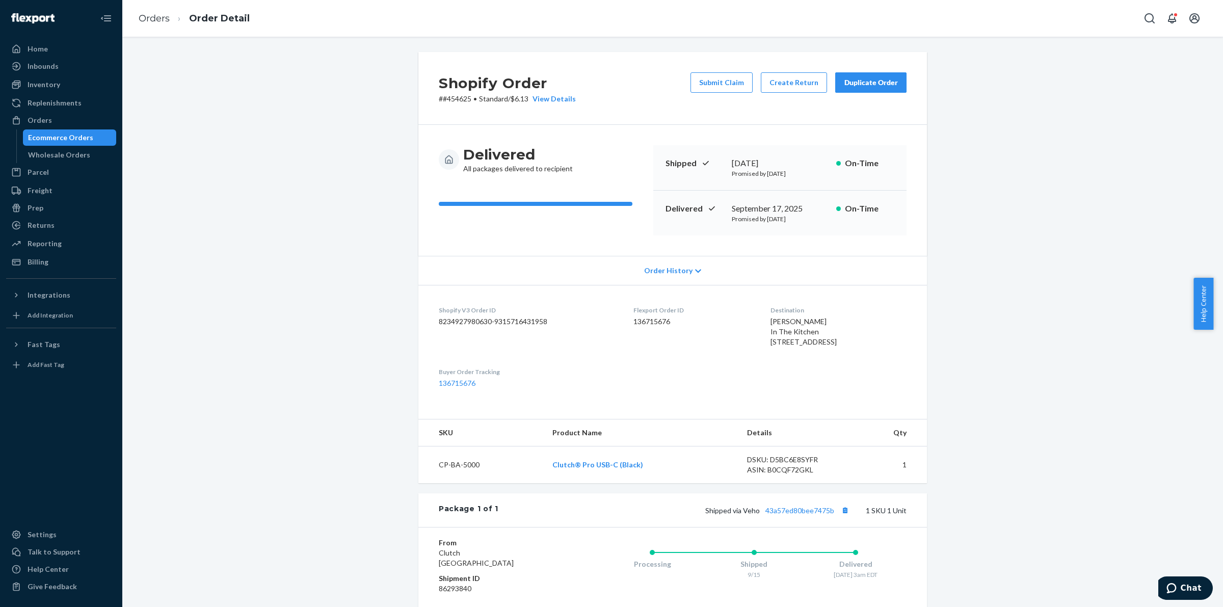  What do you see at coordinates (1204, 304) in the screenshot?
I see `span: Help Center` at bounding box center [1204, 304].